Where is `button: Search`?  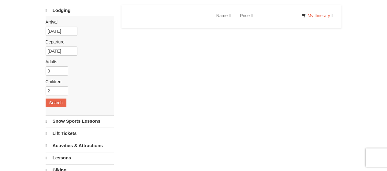 button: Search is located at coordinates (56, 103).